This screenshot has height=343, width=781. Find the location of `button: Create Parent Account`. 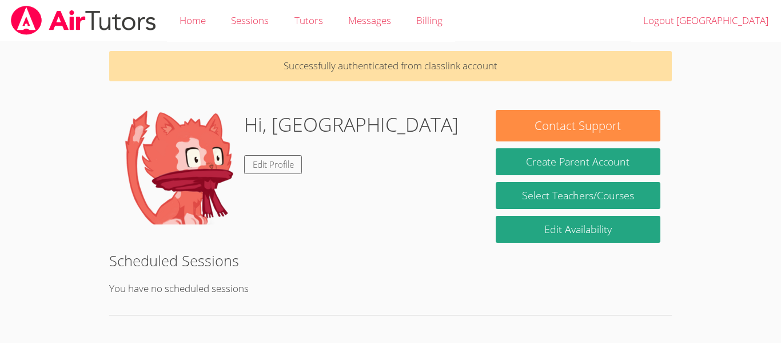

button: Create Parent Account is located at coordinates (578, 161).